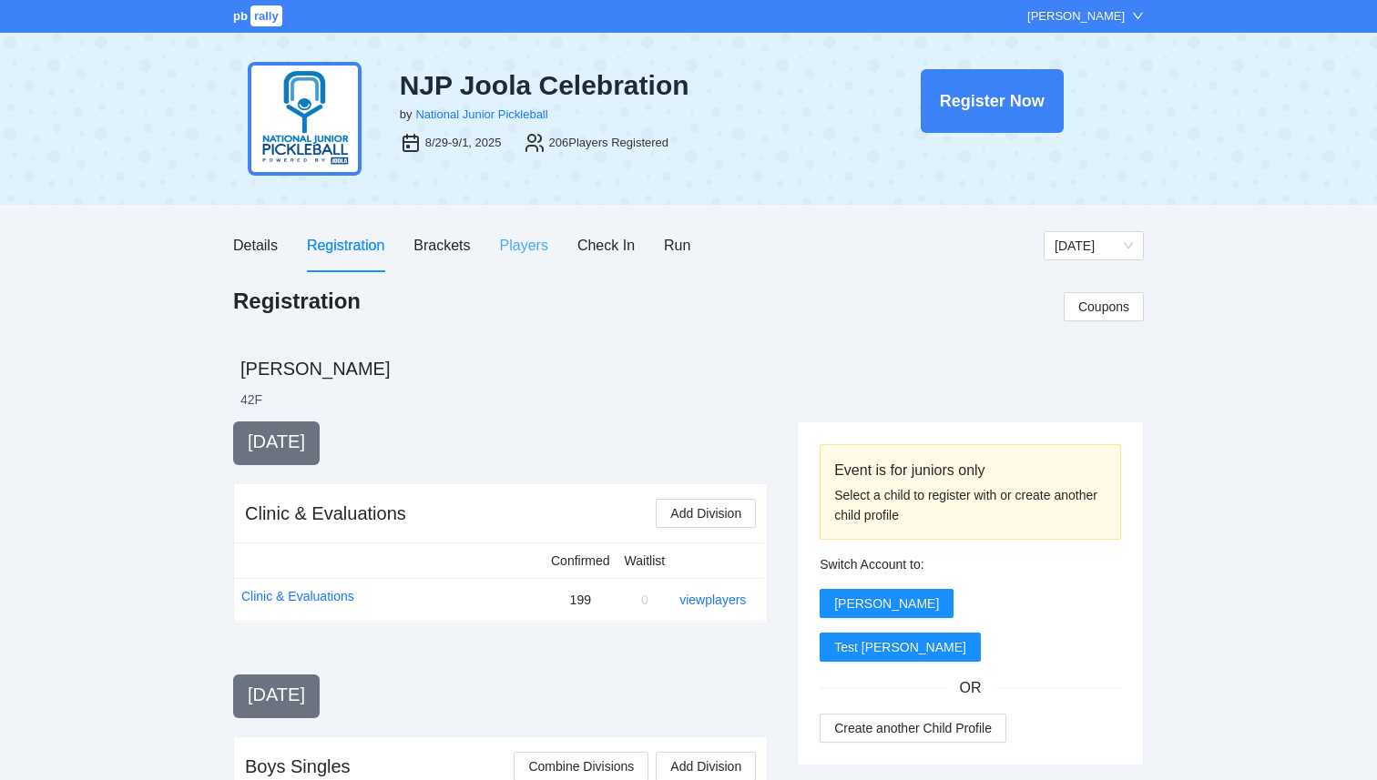 The image size is (1377, 780). What do you see at coordinates (580, 561) in the screenshot?
I see `div: Confirmed` at bounding box center [580, 561].